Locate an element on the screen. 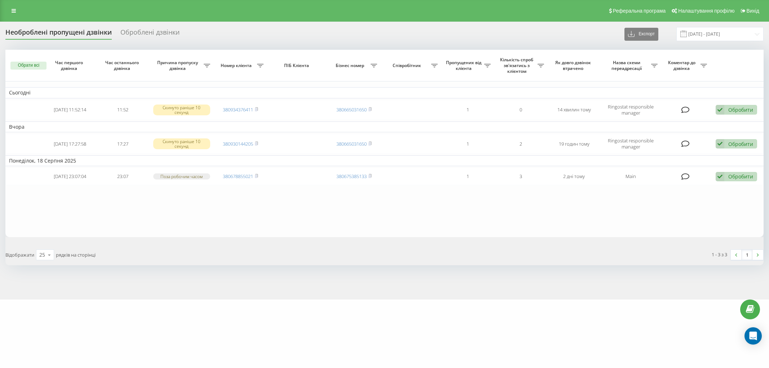  td: 0 is located at coordinates (521, 110).